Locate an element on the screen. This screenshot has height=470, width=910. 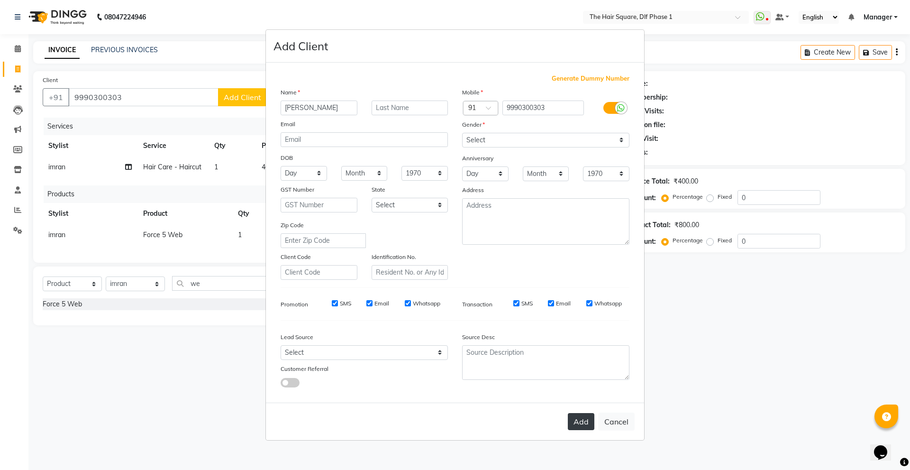
span: Generate Dummy Number is located at coordinates (590, 79).